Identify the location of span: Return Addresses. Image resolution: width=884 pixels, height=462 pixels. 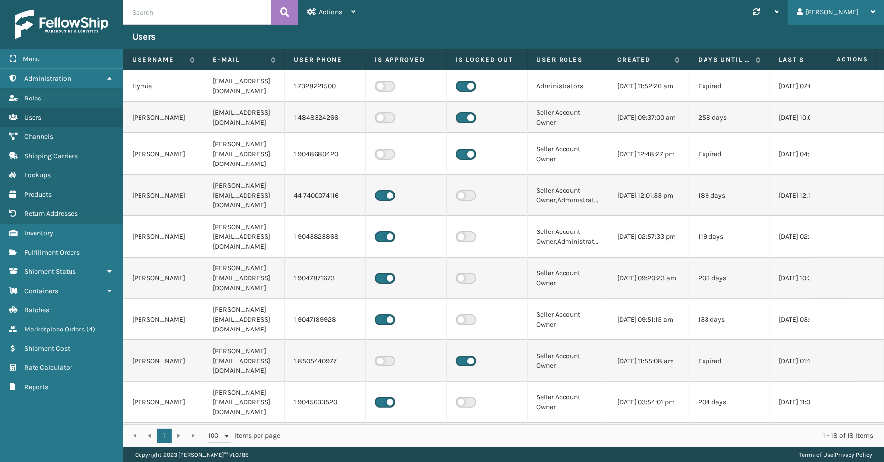
(51, 213).